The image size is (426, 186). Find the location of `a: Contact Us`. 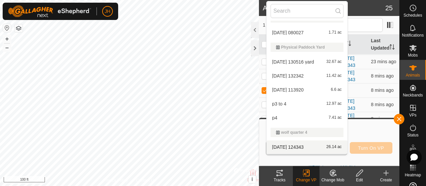

a: Contact Us is located at coordinates (145, 180).